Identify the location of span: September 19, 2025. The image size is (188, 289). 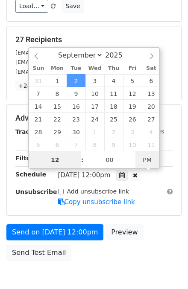
(132, 106).